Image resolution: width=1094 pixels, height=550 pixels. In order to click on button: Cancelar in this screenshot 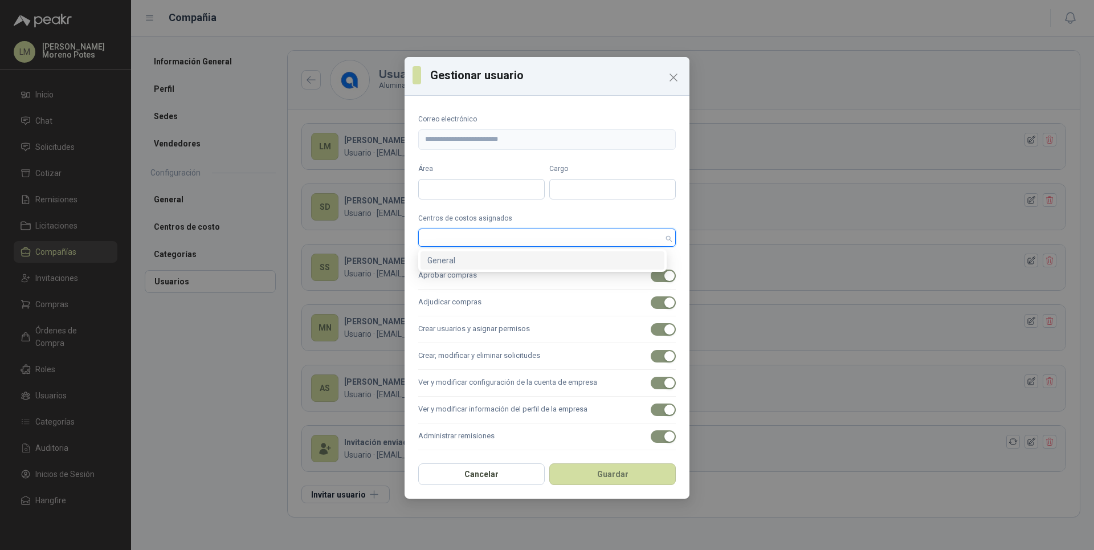, I will do `click(482, 474)`.